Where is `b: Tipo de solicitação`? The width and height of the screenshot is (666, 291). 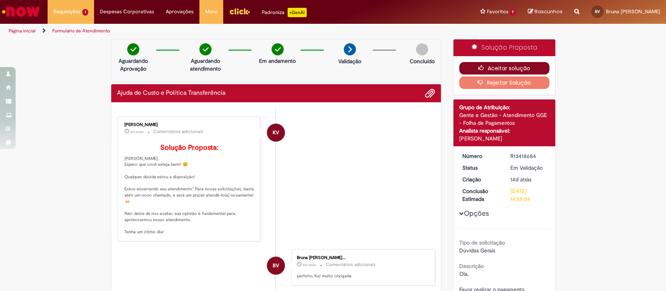
b: Tipo de solicitação is located at coordinates (482, 243).